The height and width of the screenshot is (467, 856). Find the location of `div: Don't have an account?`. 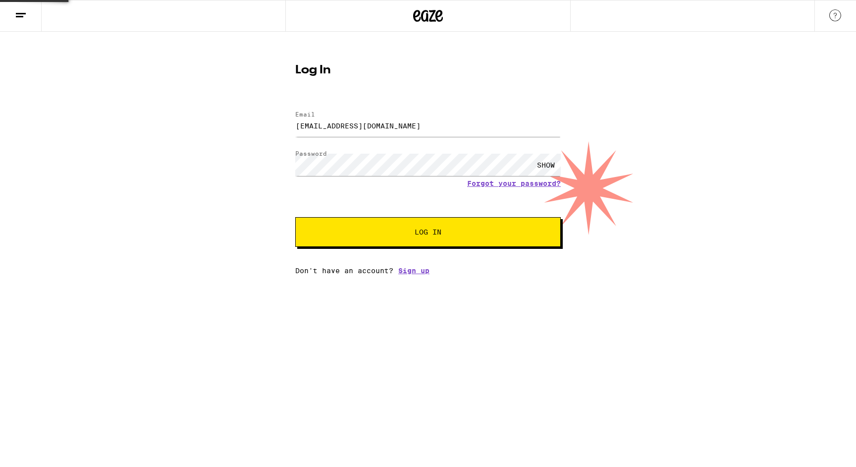

div: Don't have an account? is located at coordinates (428, 270).